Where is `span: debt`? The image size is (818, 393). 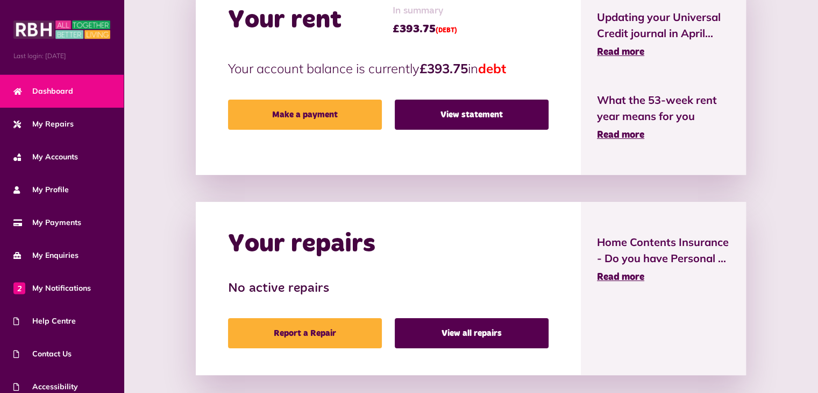
span: debt is located at coordinates (492, 68).